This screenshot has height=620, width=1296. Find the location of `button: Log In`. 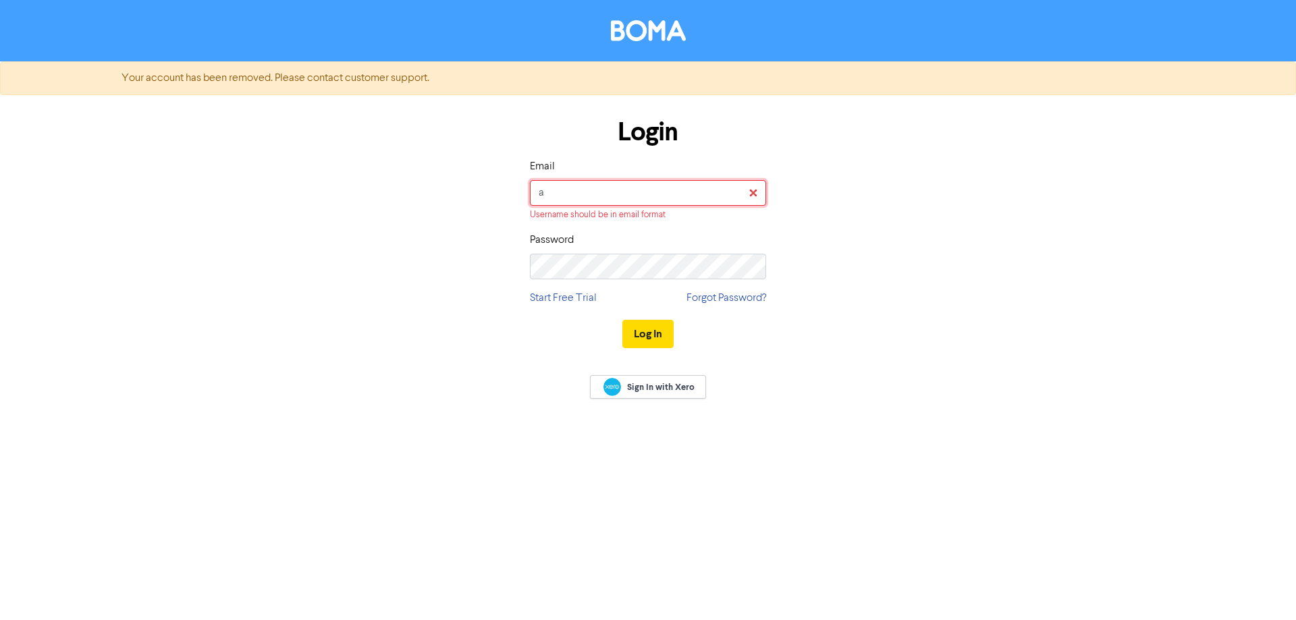

button: Log In is located at coordinates (648, 334).